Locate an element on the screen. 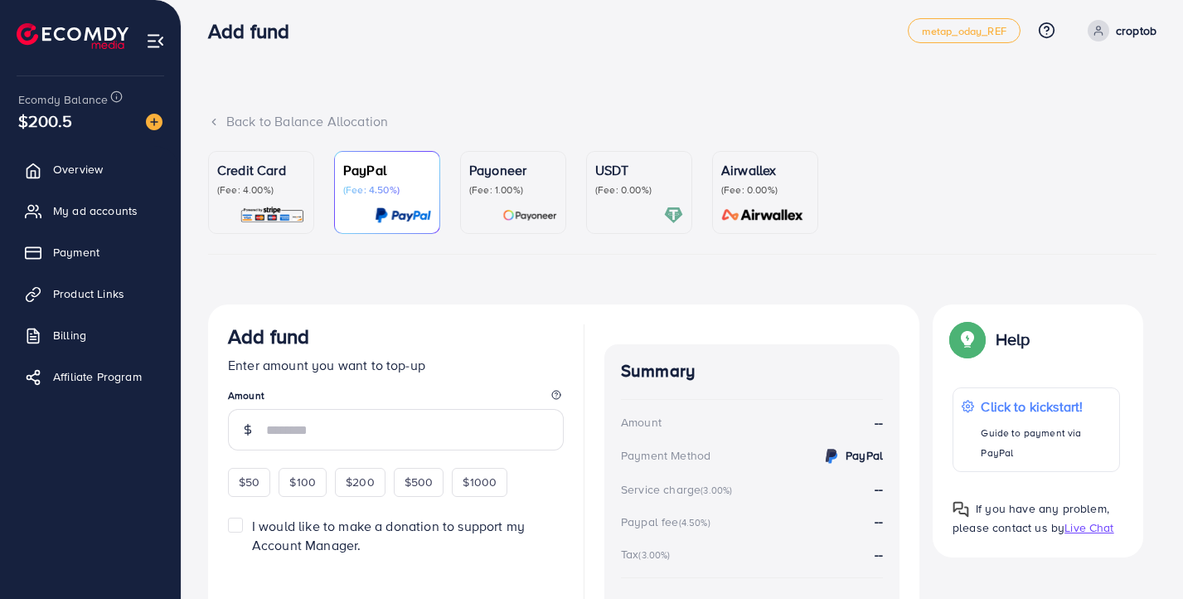 The image size is (1183, 599). span: Product Links is located at coordinates (89, 294).